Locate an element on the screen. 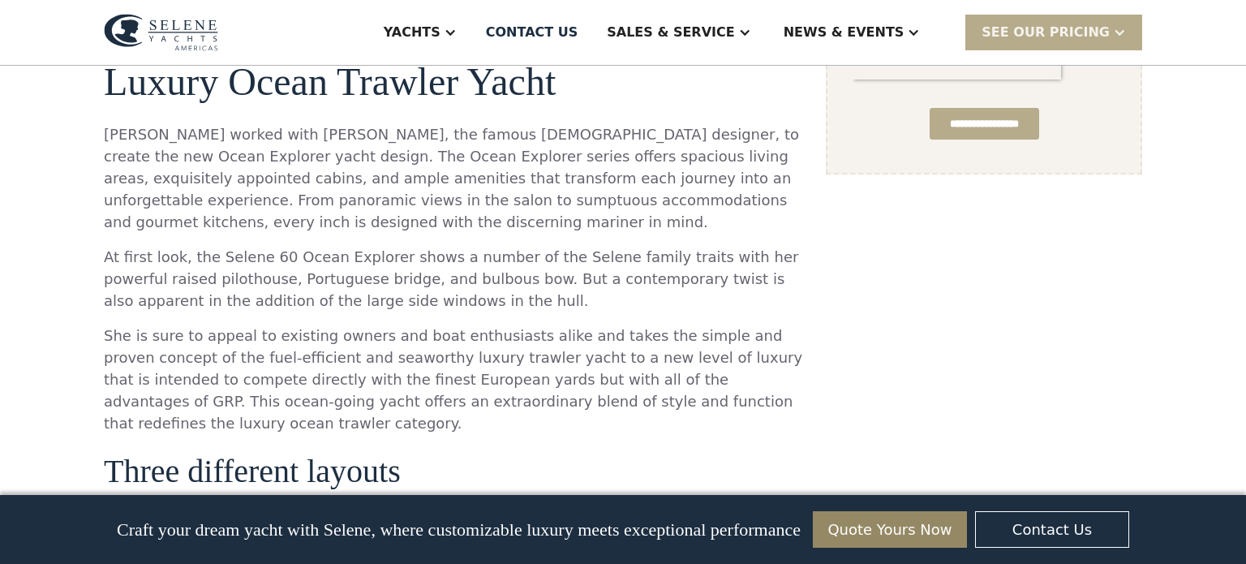 The width and height of the screenshot is (1246, 564). p: Craft your dream yacht with Selene, where customizable luxury meets exceptional performance is located at coordinates (458, 530).